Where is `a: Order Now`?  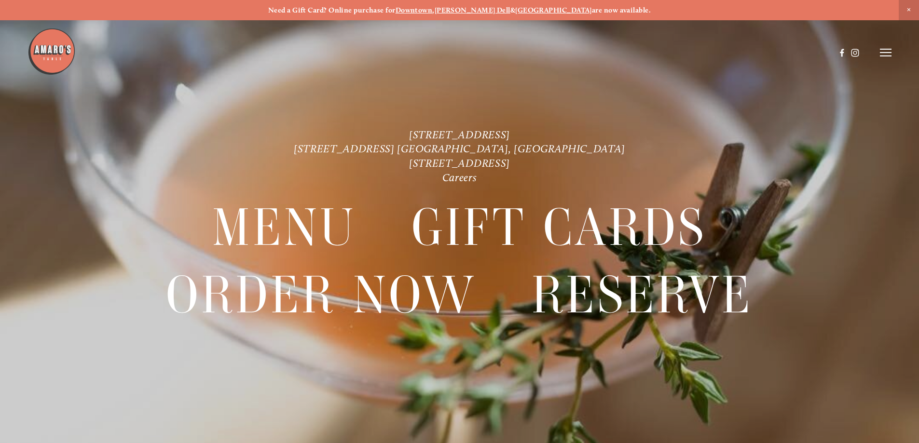
a: Order Now is located at coordinates (321, 295).